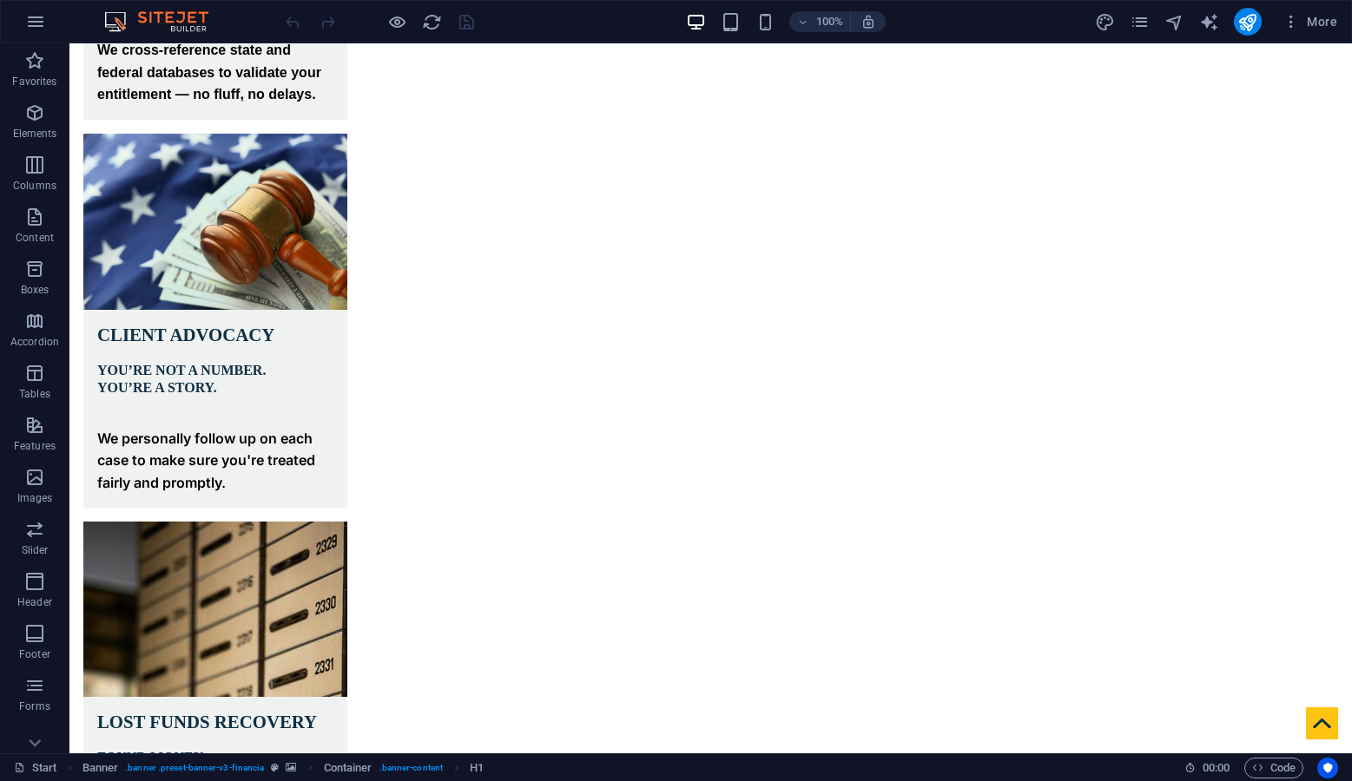  I want to click on p: Columns, so click(35, 186).